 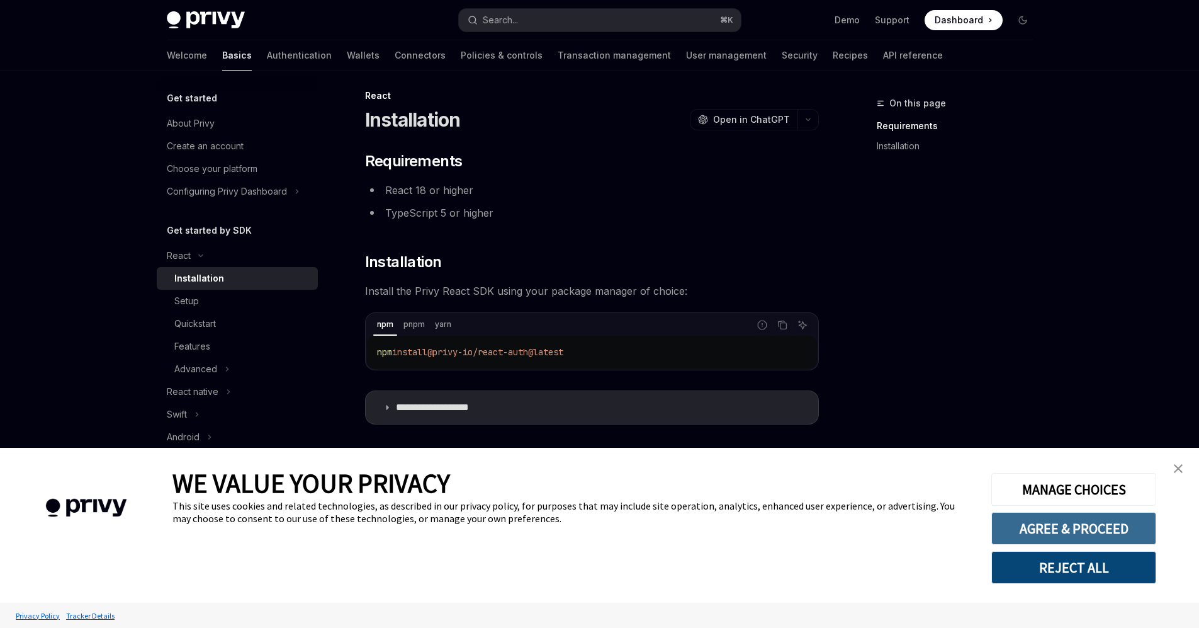 I want to click on div: Choose your platform, so click(x=212, y=169).